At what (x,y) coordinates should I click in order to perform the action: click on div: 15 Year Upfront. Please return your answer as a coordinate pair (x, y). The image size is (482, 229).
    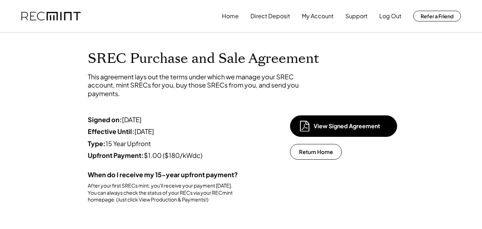
    Looking at the image, I should click on (168, 143).